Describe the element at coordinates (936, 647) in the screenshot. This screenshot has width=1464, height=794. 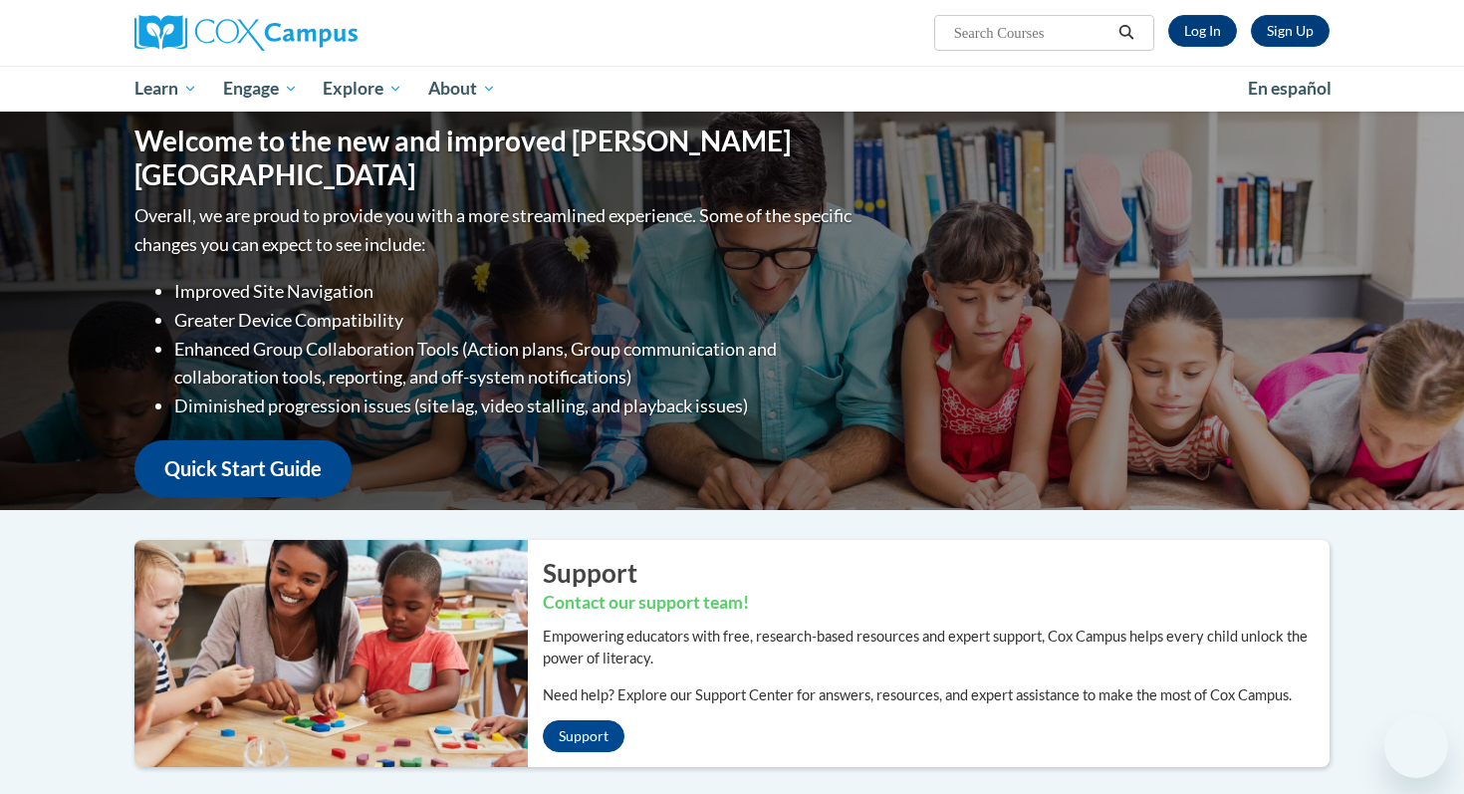
I see `p: Empowering educators with free, research-based resources and expert support, Cox Campus helps eve...` at that location.